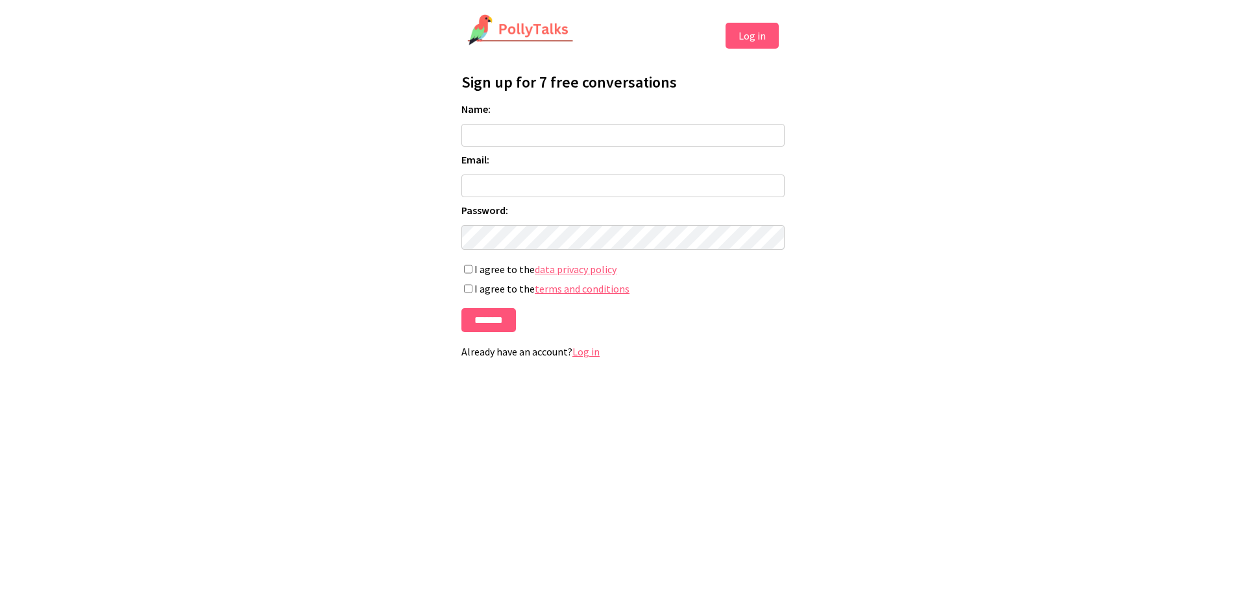 The image size is (1246, 613). What do you see at coordinates (752, 36) in the screenshot?
I see `button: Log in` at bounding box center [752, 36].